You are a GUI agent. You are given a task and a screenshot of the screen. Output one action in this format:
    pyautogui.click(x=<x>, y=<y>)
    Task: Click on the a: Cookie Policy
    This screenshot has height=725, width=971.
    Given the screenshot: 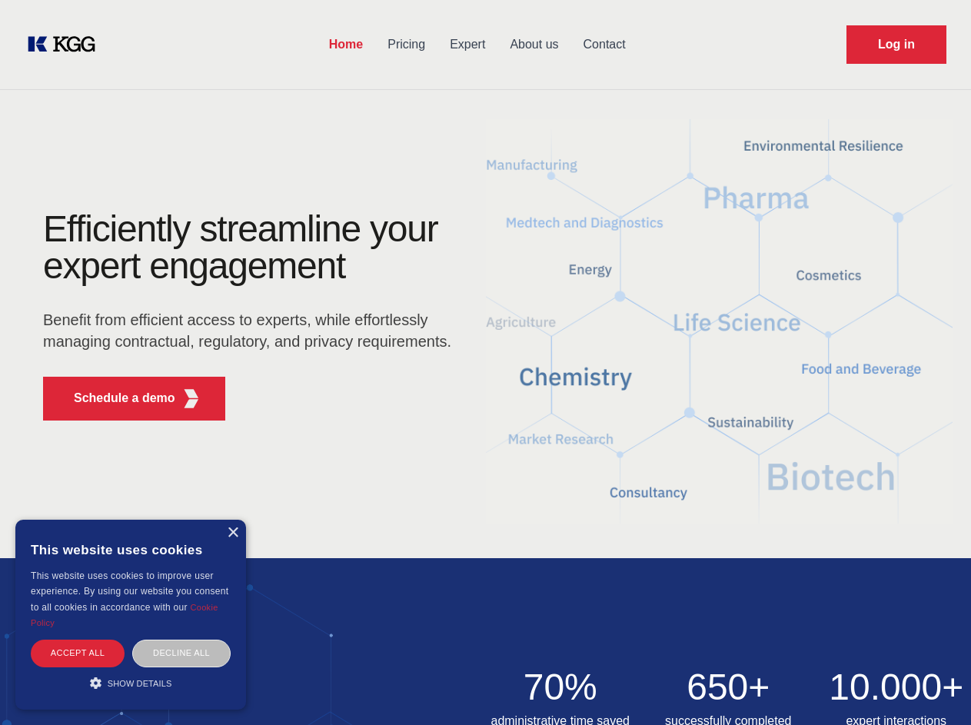 What is the action you would take?
    pyautogui.click(x=125, y=615)
    